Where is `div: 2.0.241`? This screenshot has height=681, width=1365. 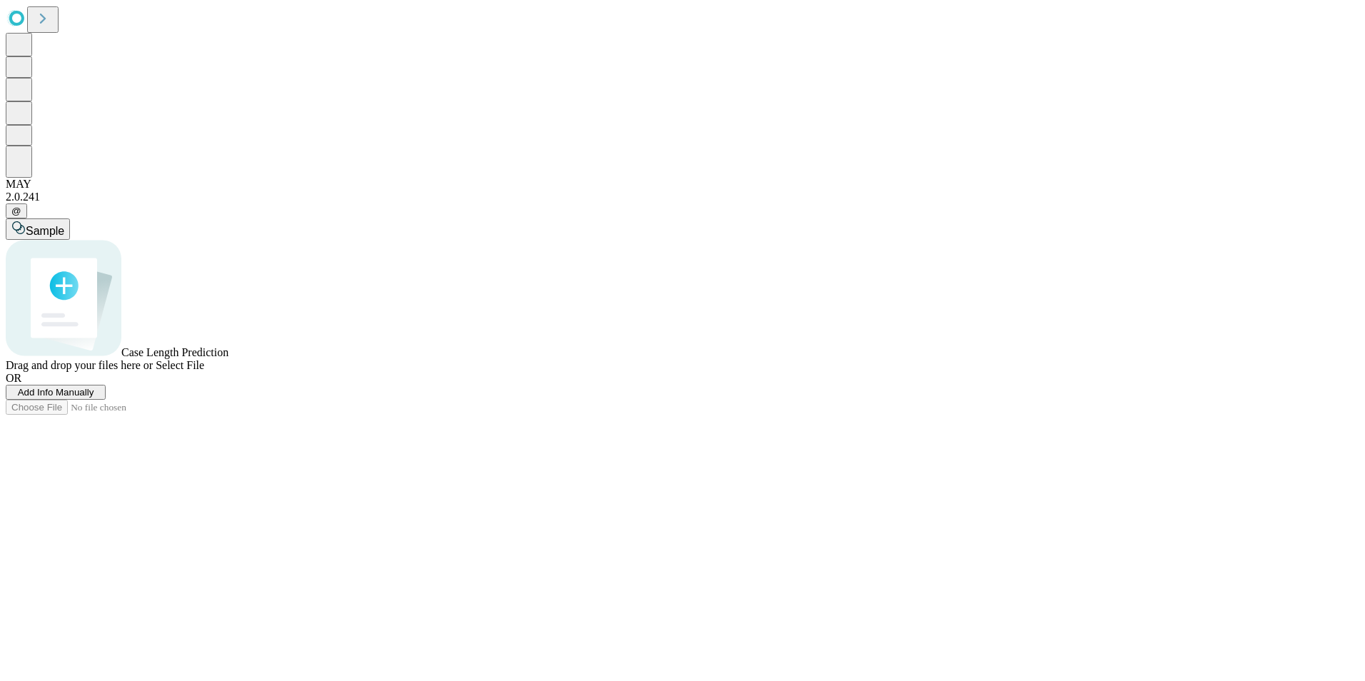
div: 2.0.241 is located at coordinates (682, 197).